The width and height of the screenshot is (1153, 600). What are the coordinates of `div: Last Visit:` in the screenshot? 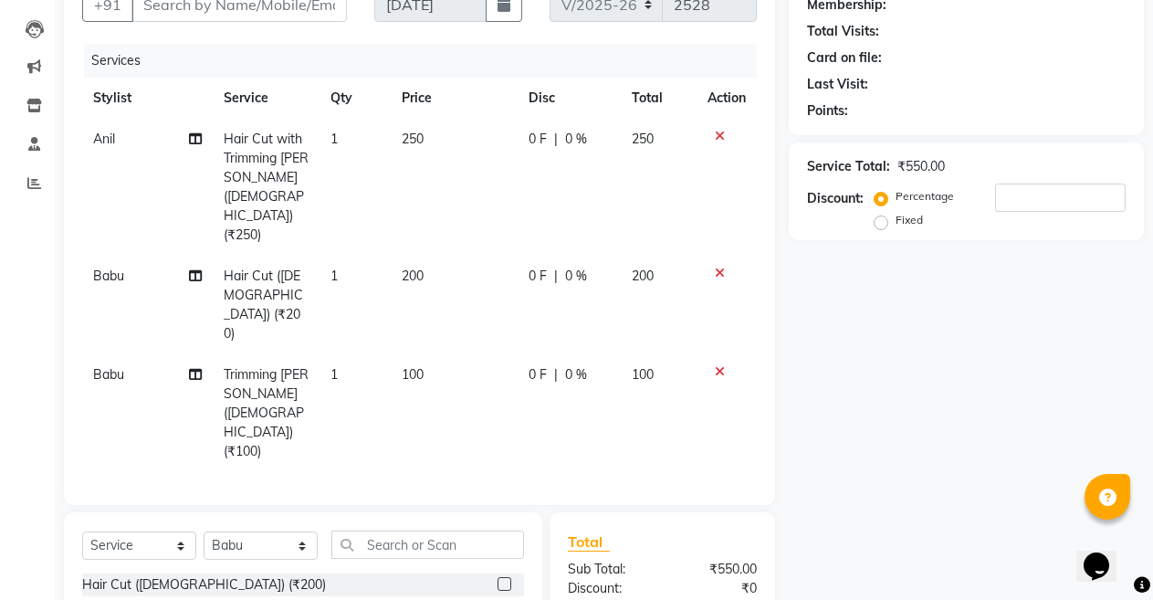 It's located at (837, 84).